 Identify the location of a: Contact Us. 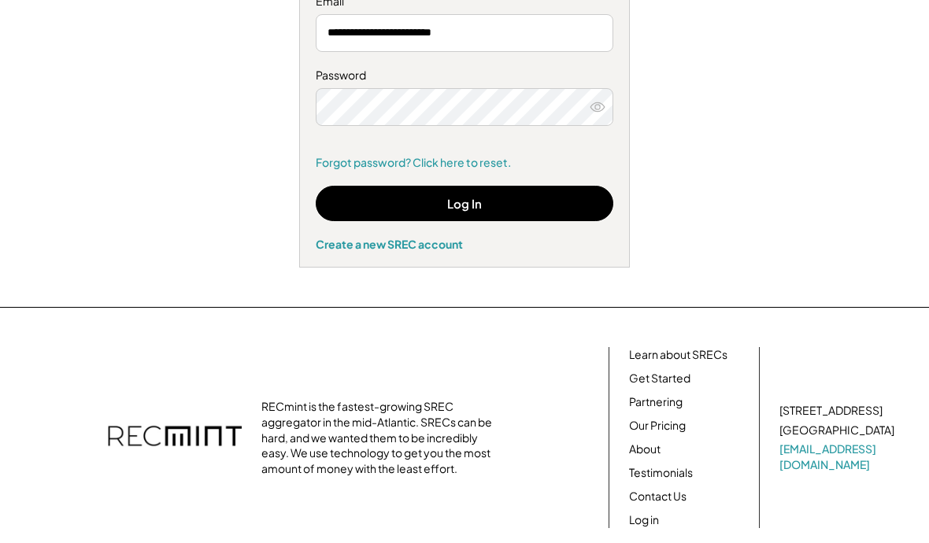
(657, 497).